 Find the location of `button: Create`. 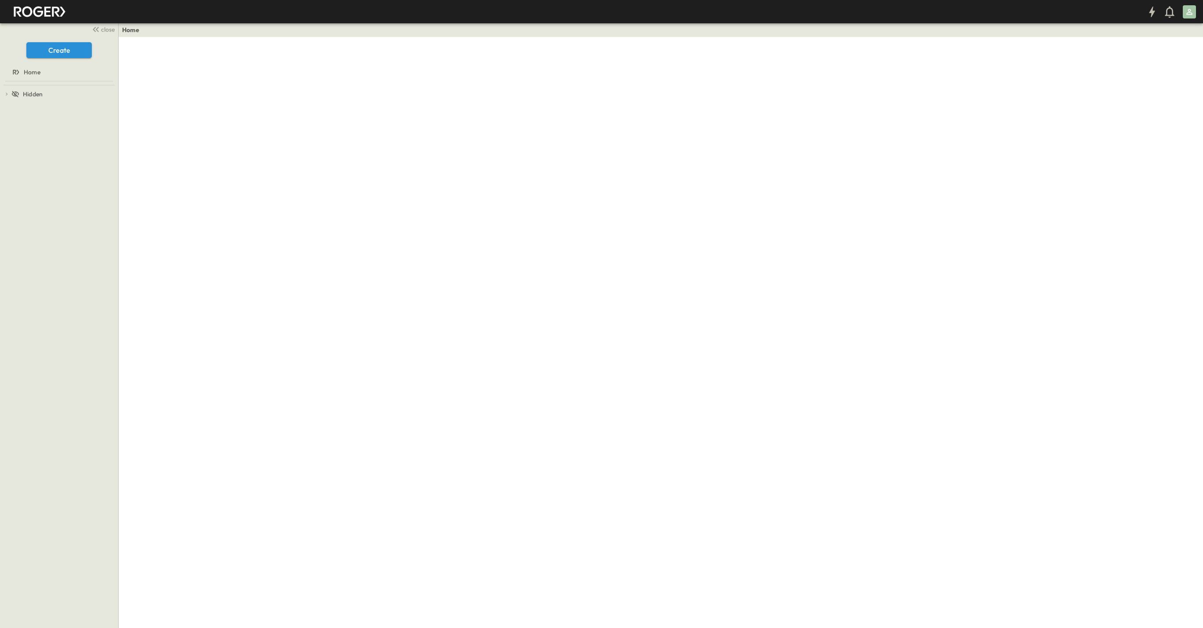

button: Create is located at coordinates (59, 50).